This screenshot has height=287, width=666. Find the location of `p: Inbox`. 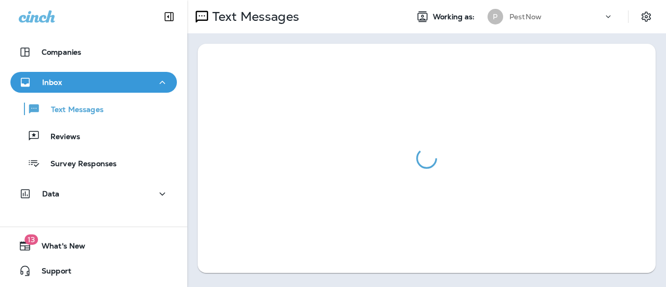

p: Inbox is located at coordinates (52, 82).